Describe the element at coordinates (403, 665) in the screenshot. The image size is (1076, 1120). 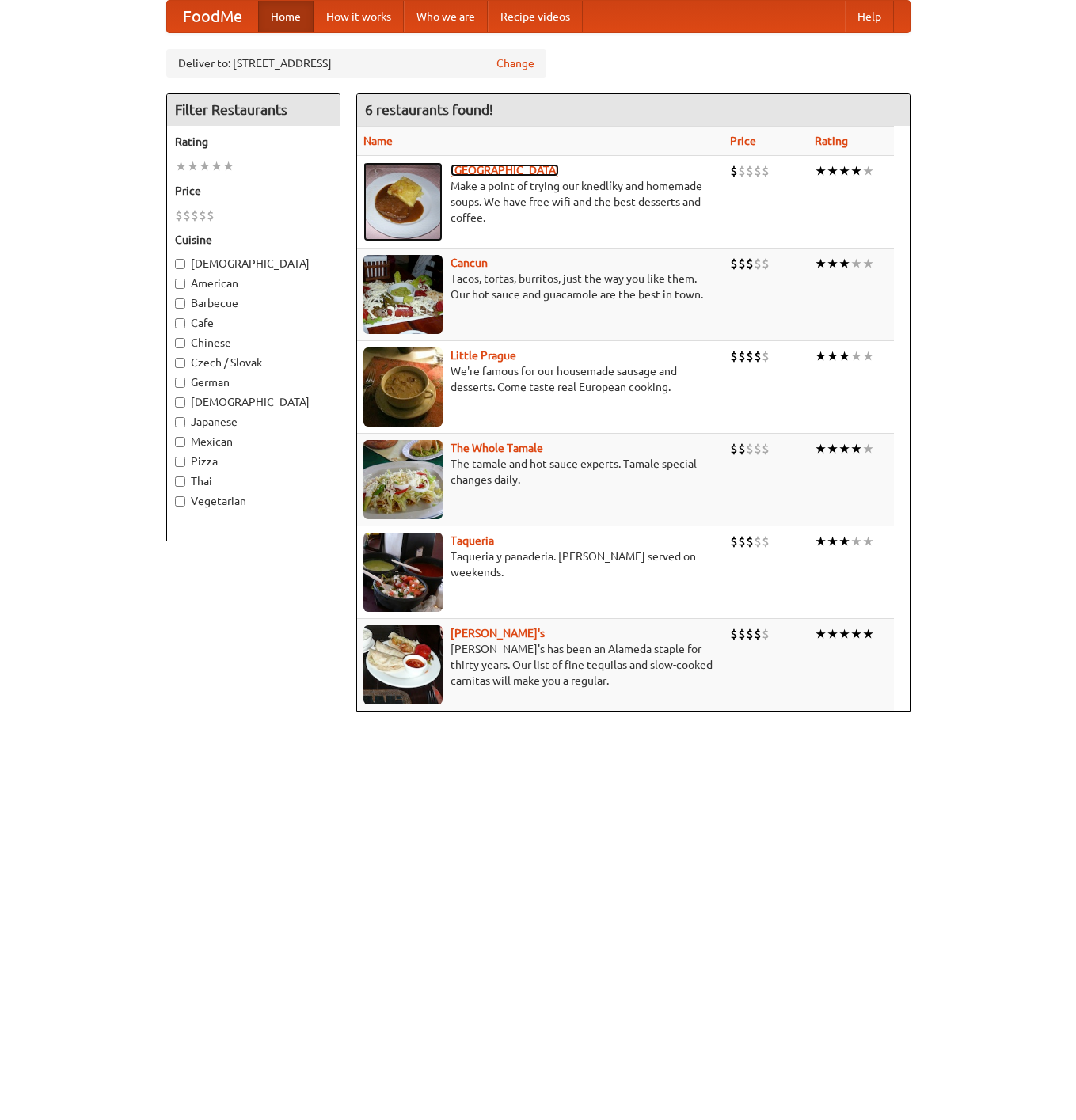
I see `img: pedros.jpg` at that location.